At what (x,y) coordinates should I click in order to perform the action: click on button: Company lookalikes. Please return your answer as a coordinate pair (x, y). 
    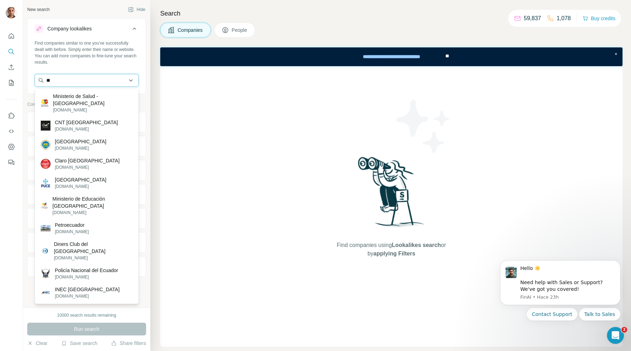
    Looking at the image, I should click on (87, 30).